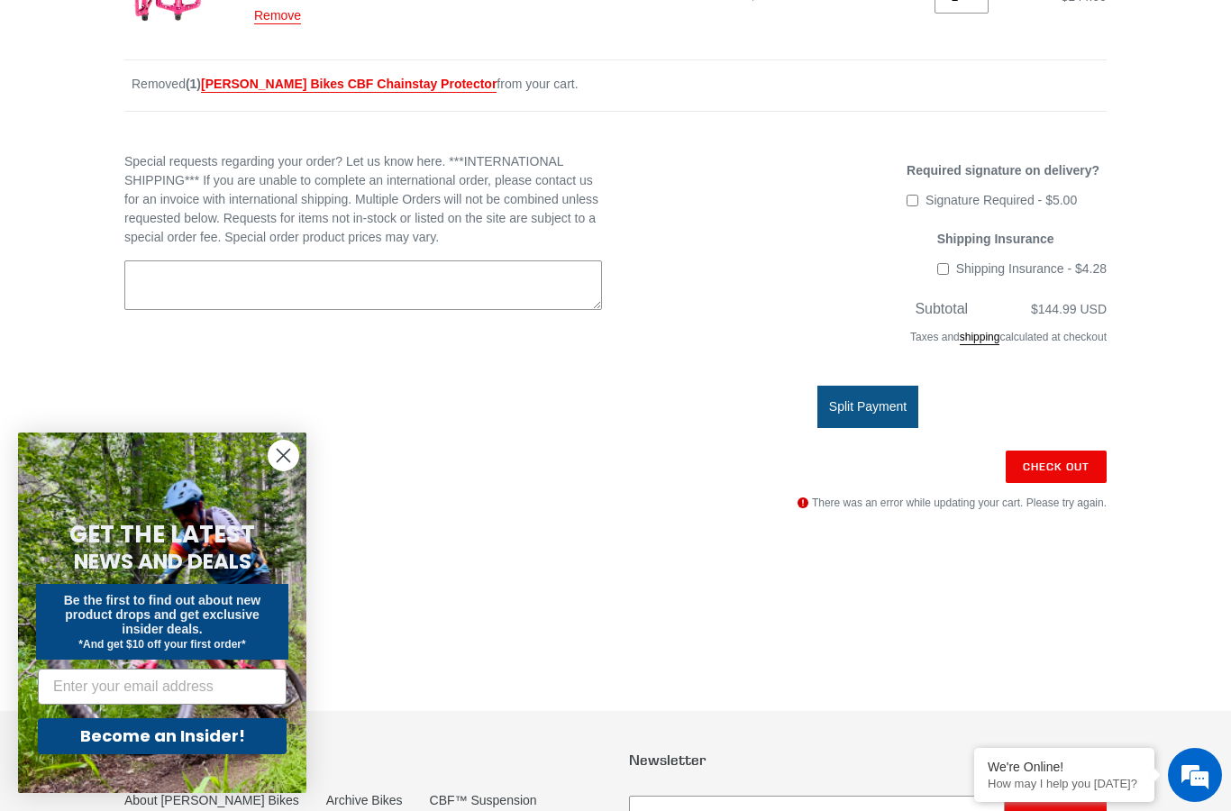  Describe the element at coordinates (1001, 200) in the screenshot. I see `span: Signature Required - $5.00` at that location.